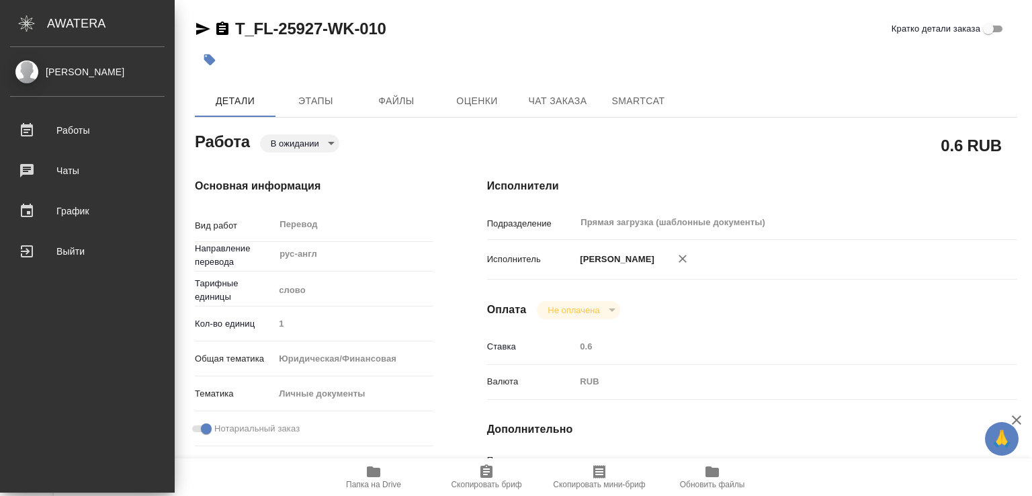 The image size is (1032, 496). I want to click on button: В ожидании, so click(295, 143).